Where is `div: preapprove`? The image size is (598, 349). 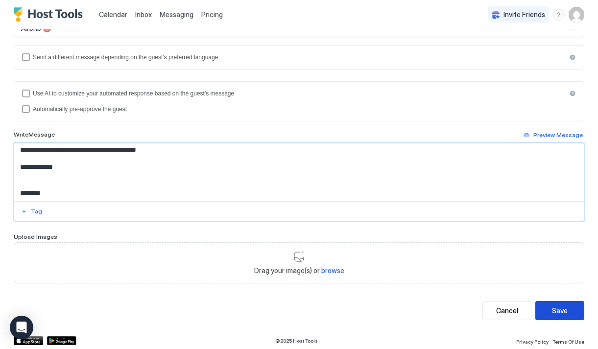 div: preapprove is located at coordinates (299, 109).